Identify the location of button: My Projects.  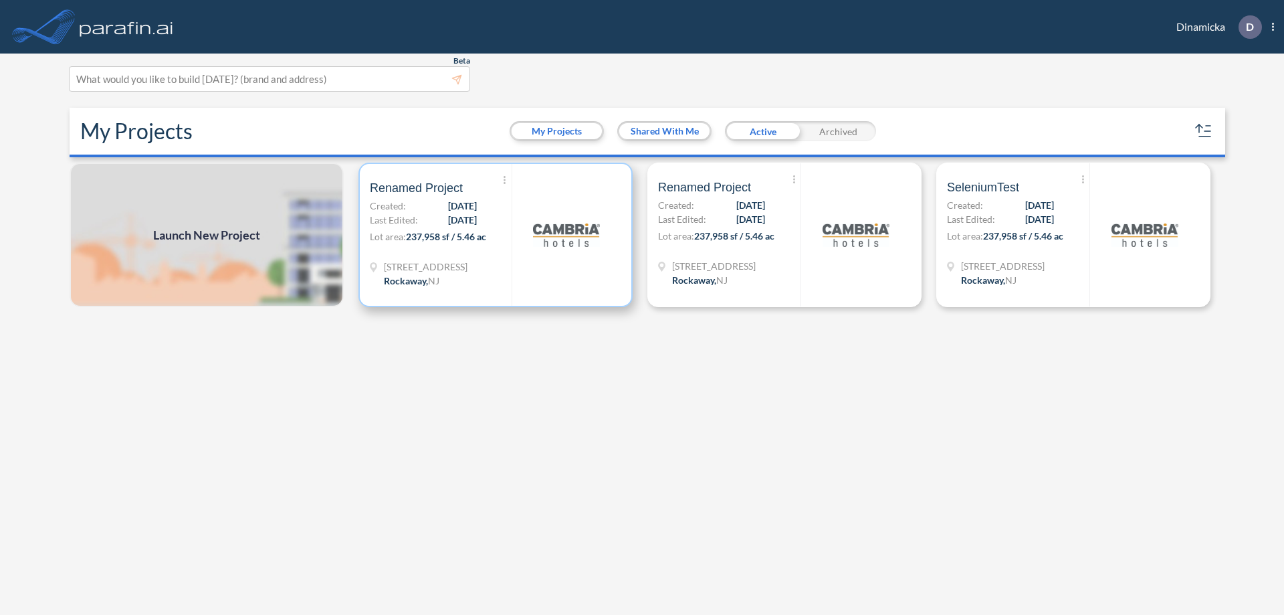
(557, 131).